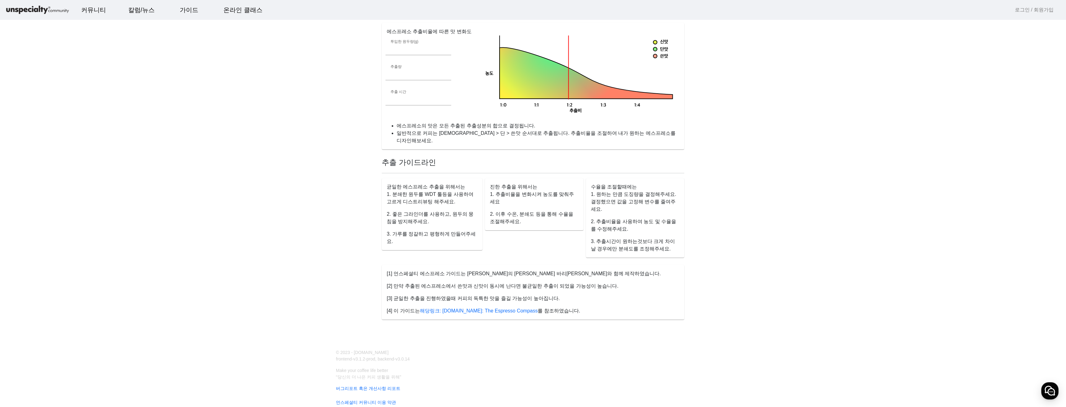 The width and height of the screenshot is (1066, 407). What do you see at coordinates (1034, 10) in the screenshot?
I see `a: 로그인 / 회원가입` at bounding box center [1034, 10].